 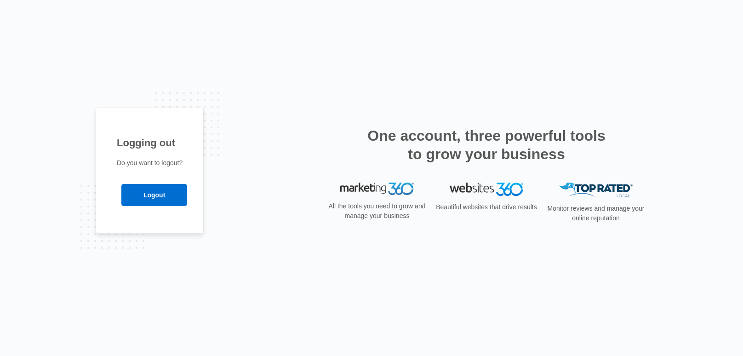 I want to click on img: Marketing 360, so click(x=377, y=189).